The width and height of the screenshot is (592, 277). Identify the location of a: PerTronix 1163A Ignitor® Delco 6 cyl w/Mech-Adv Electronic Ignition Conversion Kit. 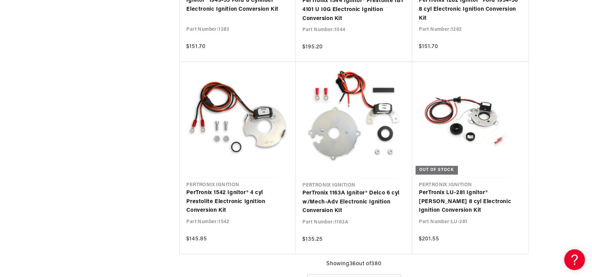
(354, 202).